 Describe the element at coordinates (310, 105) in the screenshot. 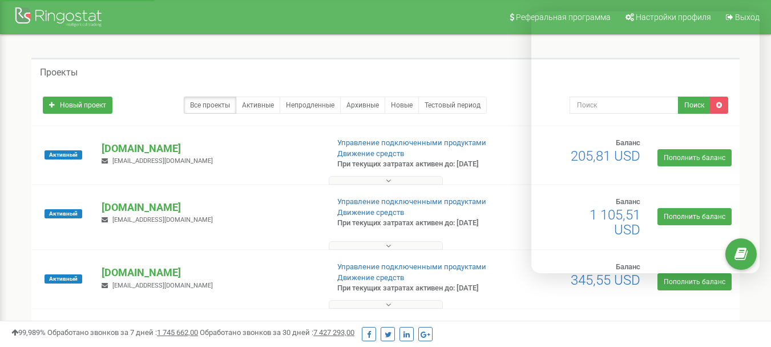

I see `a: Непродленные` at that location.